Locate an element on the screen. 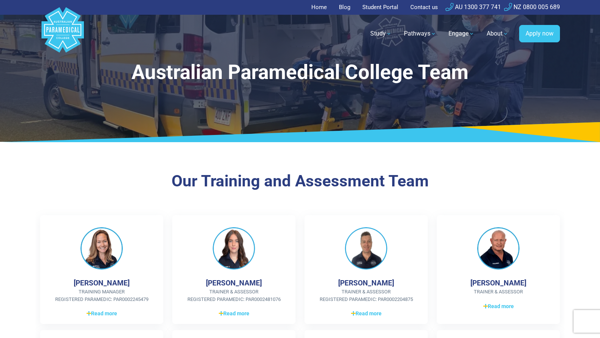 This screenshot has width=600, height=338. img: Jens Hojby is located at coordinates (499, 248).